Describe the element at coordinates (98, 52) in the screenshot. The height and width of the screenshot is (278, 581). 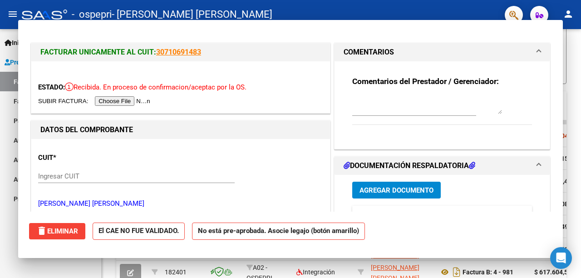
I see `span: FACTURAR UNICAMENTE AL CUIT:` at that location.